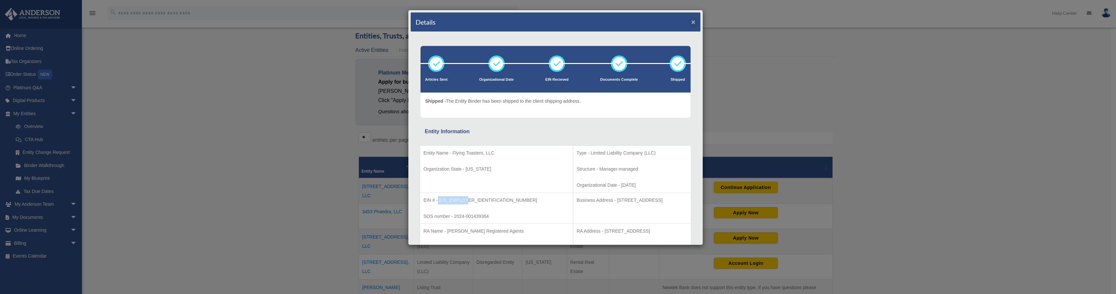 The image size is (1116, 294). Describe the element at coordinates (496, 80) in the screenshot. I see `p: Organizational Date` at that location.